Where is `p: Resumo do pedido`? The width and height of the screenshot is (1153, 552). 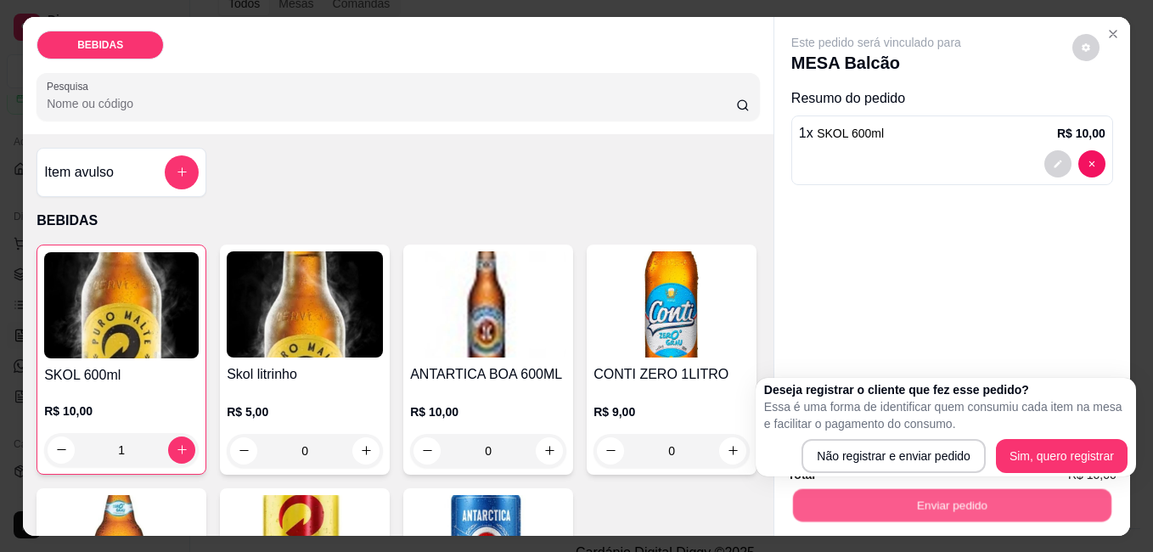
p: Resumo do pedido is located at coordinates (952, 98).